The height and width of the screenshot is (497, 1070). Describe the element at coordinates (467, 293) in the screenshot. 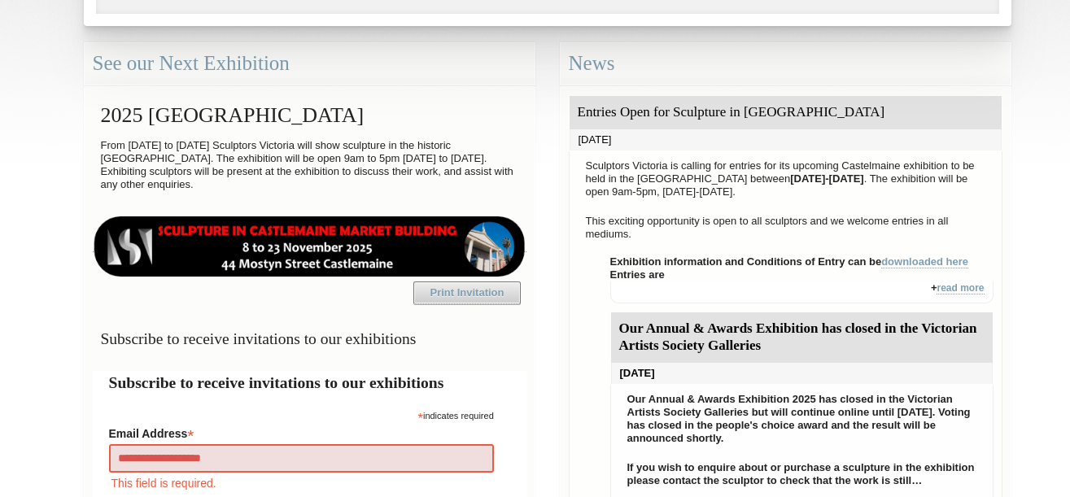

I see `a: Print Invitation` at that location.